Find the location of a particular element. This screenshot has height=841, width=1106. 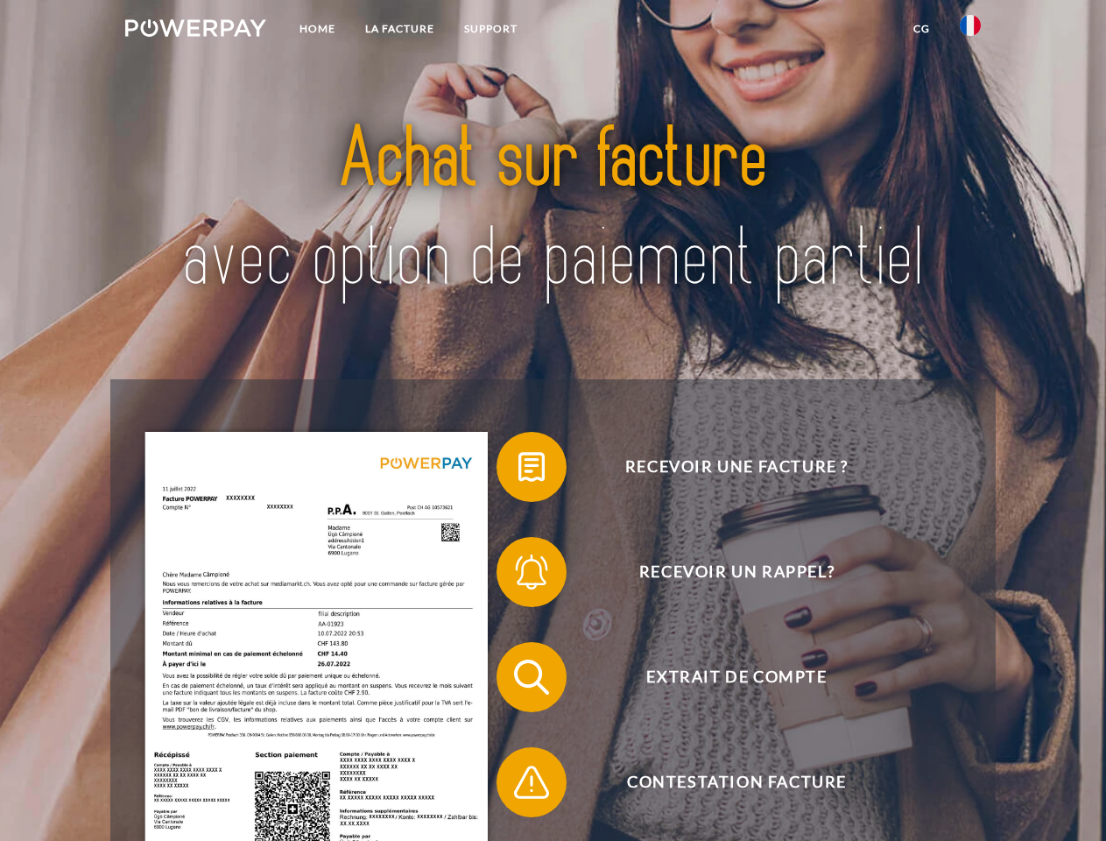

a: CG is located at coordinates (921, 29).